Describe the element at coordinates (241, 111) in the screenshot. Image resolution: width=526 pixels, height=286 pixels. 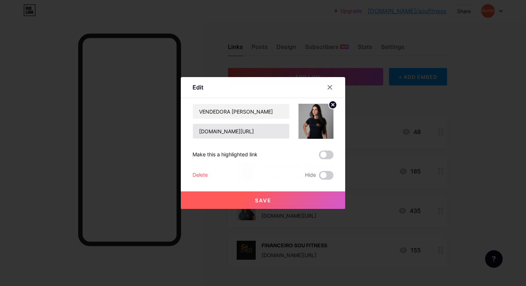
I see `input: Title` at that location.